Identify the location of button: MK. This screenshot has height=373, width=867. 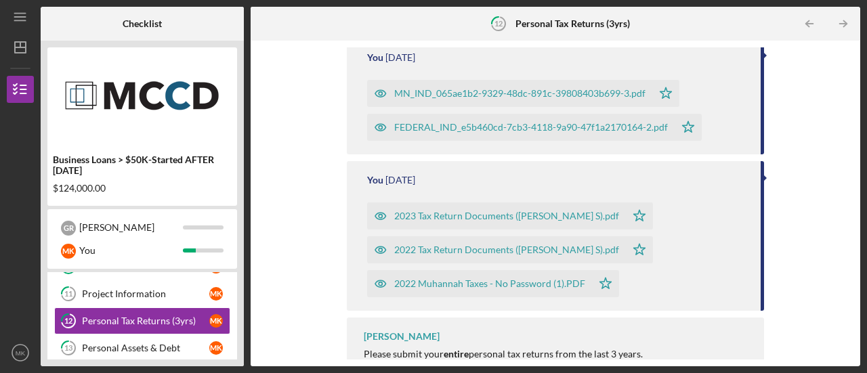
(20, 353).